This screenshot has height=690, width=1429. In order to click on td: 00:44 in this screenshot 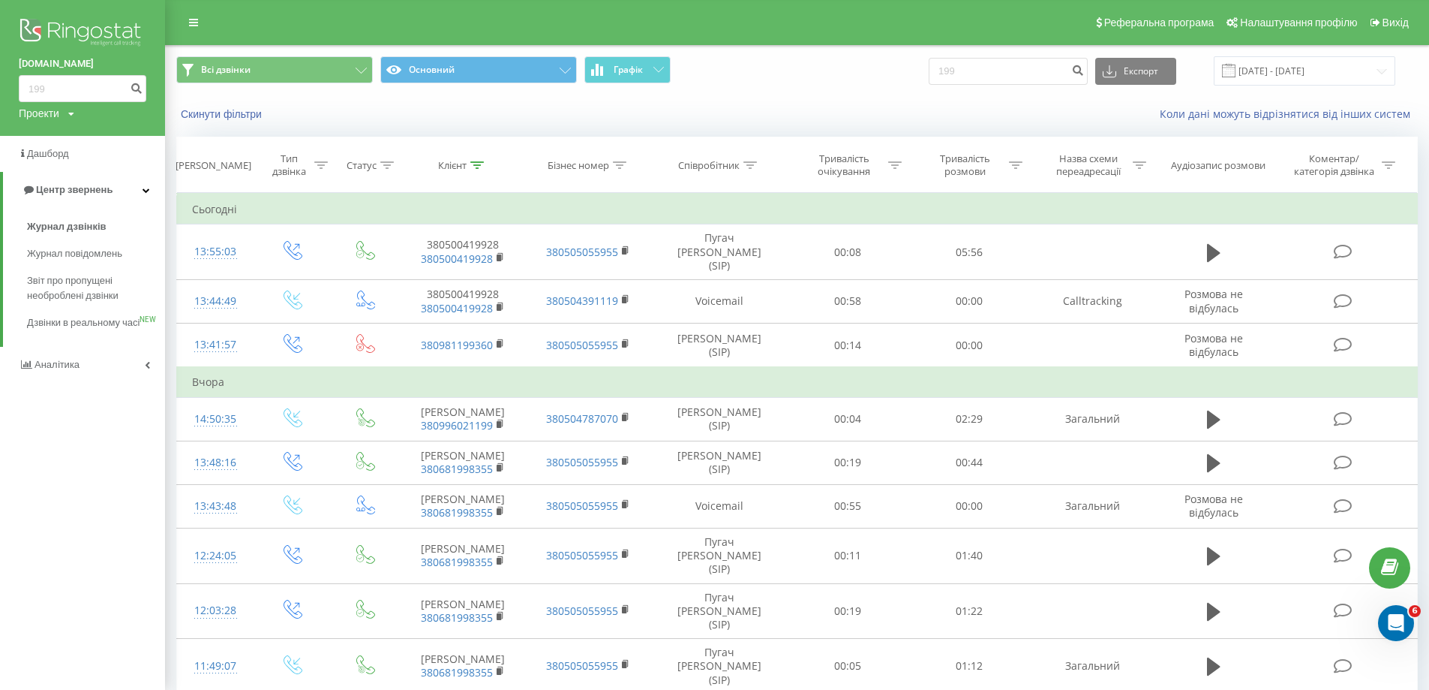, I will do `click(969, 462)`.